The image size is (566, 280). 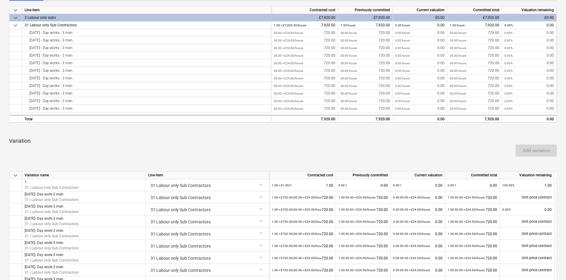 What do you see at coordinates (84, 175) in the screenshot?
I see `div: Variation name` at bounding box center [84, 175].